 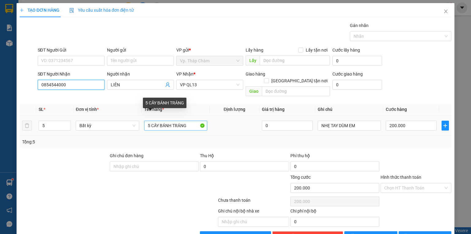 What do you see at coordinates (317, 50) in the screenshot?
I see `span: Lấy tận nơi` at bounding box center [317, 50].